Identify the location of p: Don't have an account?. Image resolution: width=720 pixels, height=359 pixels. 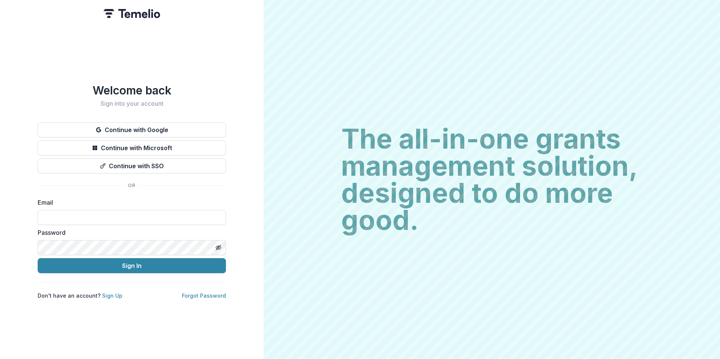
(80, 296).